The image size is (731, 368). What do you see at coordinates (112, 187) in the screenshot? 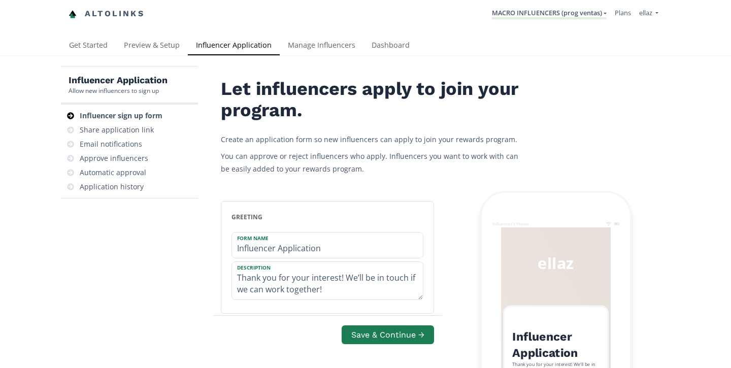
I see `div: Application history` at bounding box center [112, 187].